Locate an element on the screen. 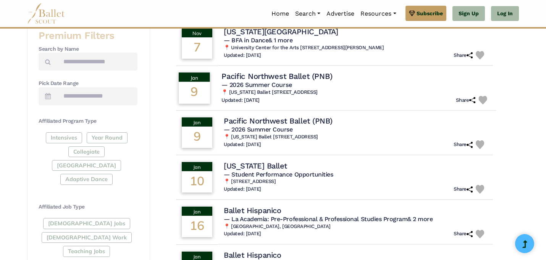  div: 16 is located at coordinates (197, 227).